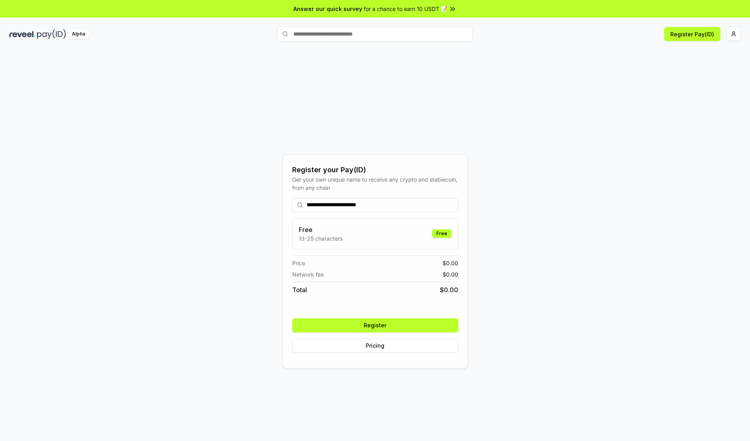  Describe the element at coordinates (692, 34) in the screenshot. I see `button: Register Pay(ID)` at that location.